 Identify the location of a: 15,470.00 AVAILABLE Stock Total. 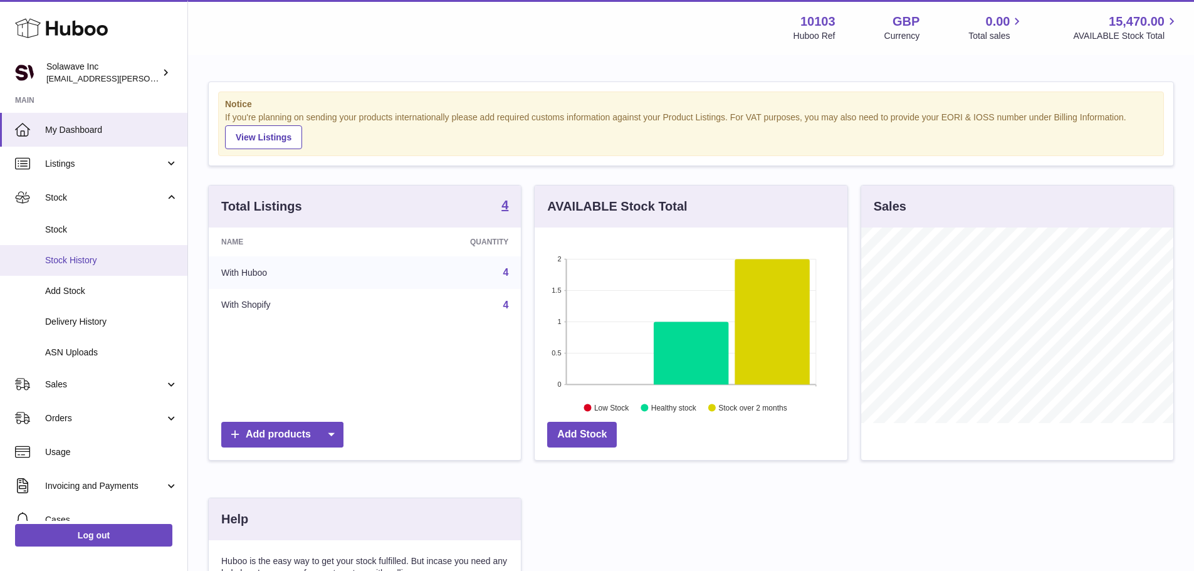
(1126, 28).